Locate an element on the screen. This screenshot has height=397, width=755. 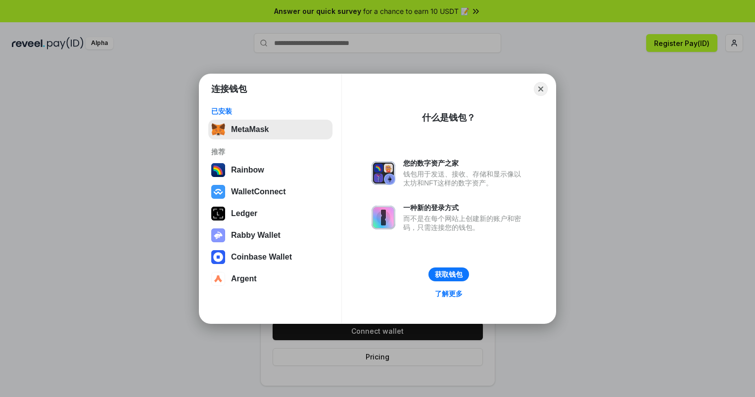
div: 您的数字资产之家 is located at coordinates (465, 163).